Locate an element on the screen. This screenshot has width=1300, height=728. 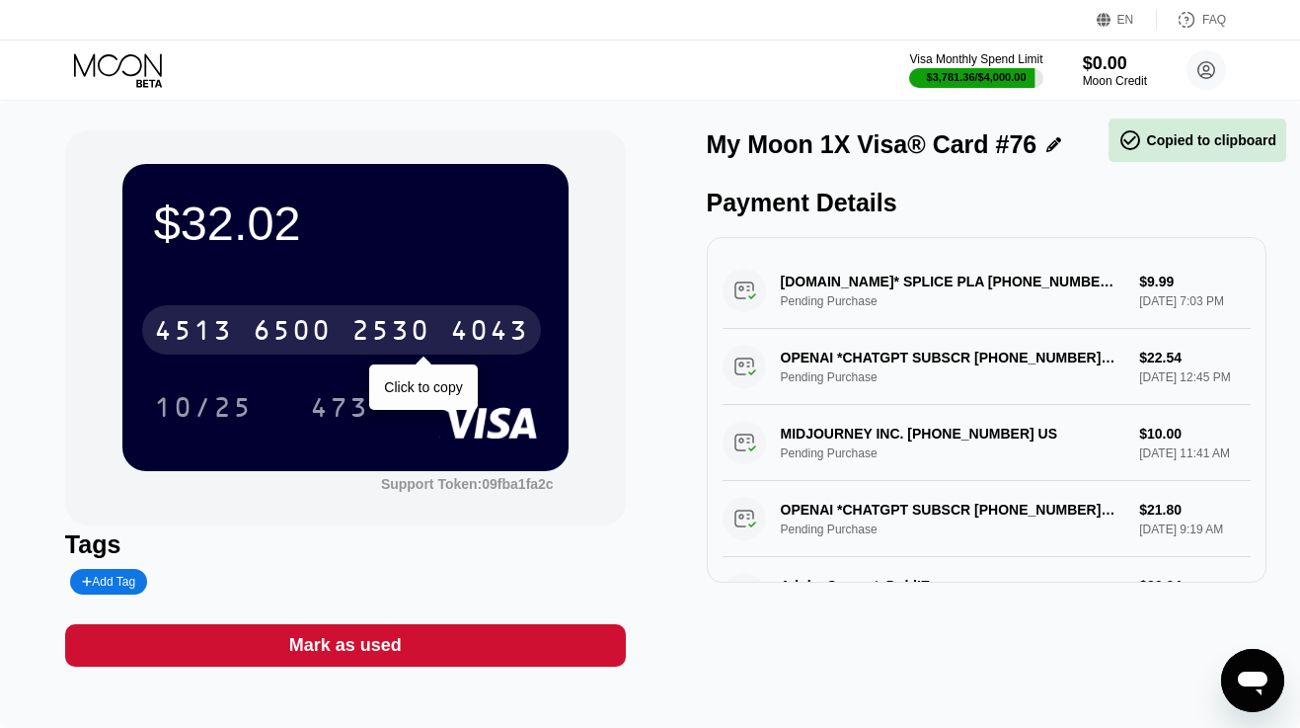
div: Moon Credit is located at coordinates (1115, 81).